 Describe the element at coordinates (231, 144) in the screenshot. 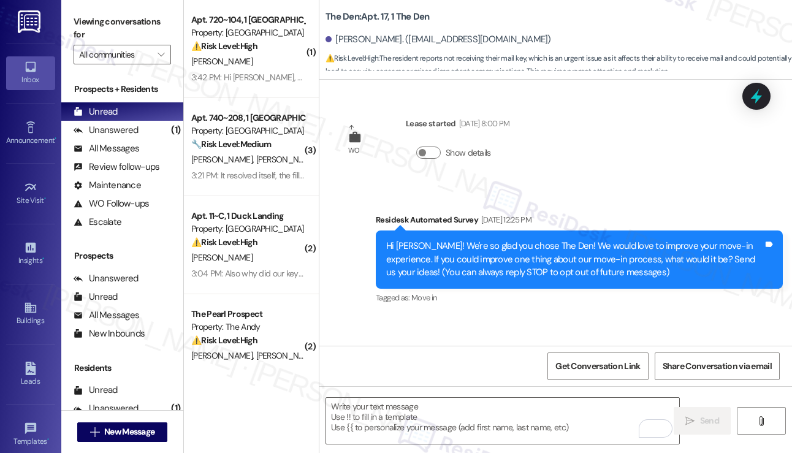

I see `strong: 🔧 Risk Level: Medium` at that location.